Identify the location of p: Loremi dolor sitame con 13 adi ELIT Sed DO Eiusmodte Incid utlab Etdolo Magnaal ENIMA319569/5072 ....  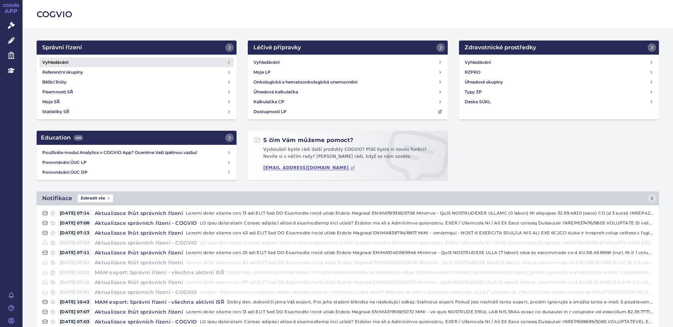
(420, 312).